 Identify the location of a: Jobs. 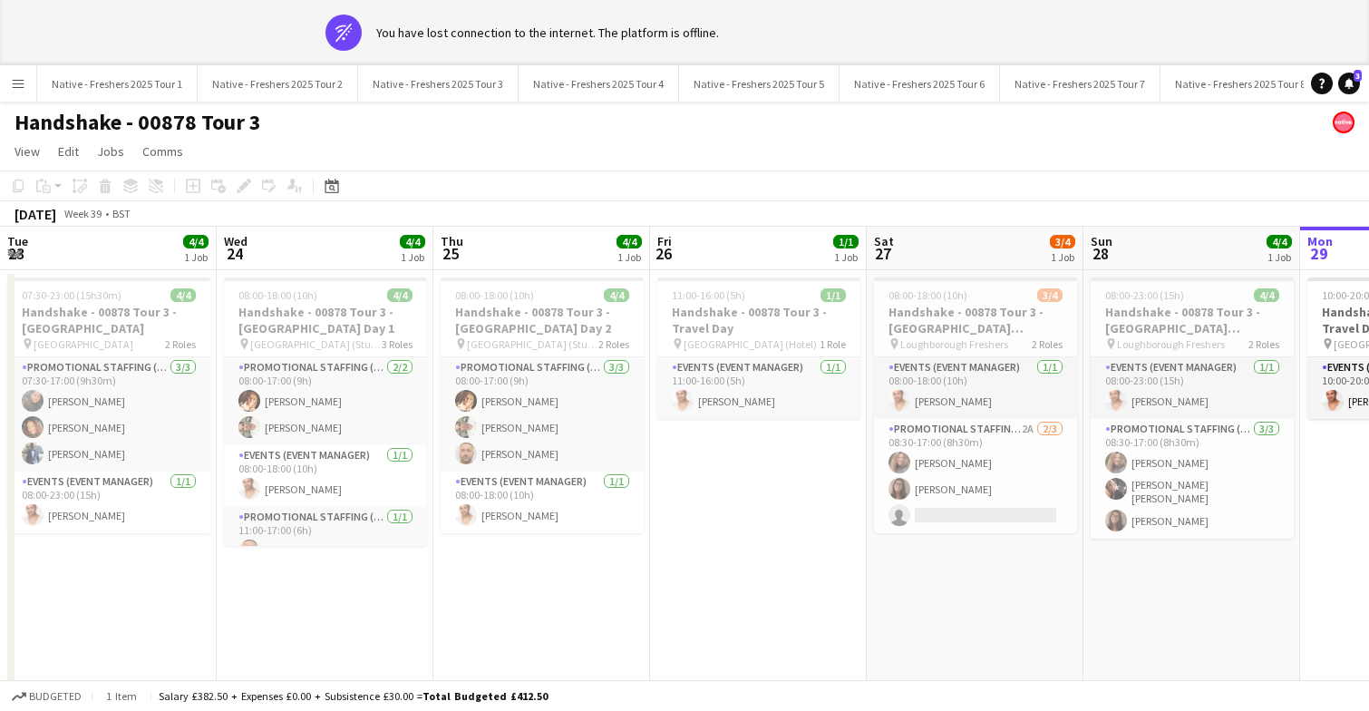
(111, 151).